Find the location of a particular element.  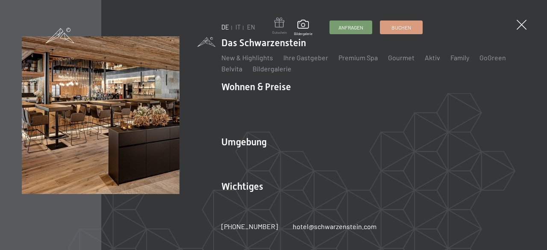

a: Family is located at coordinates (460, 57).